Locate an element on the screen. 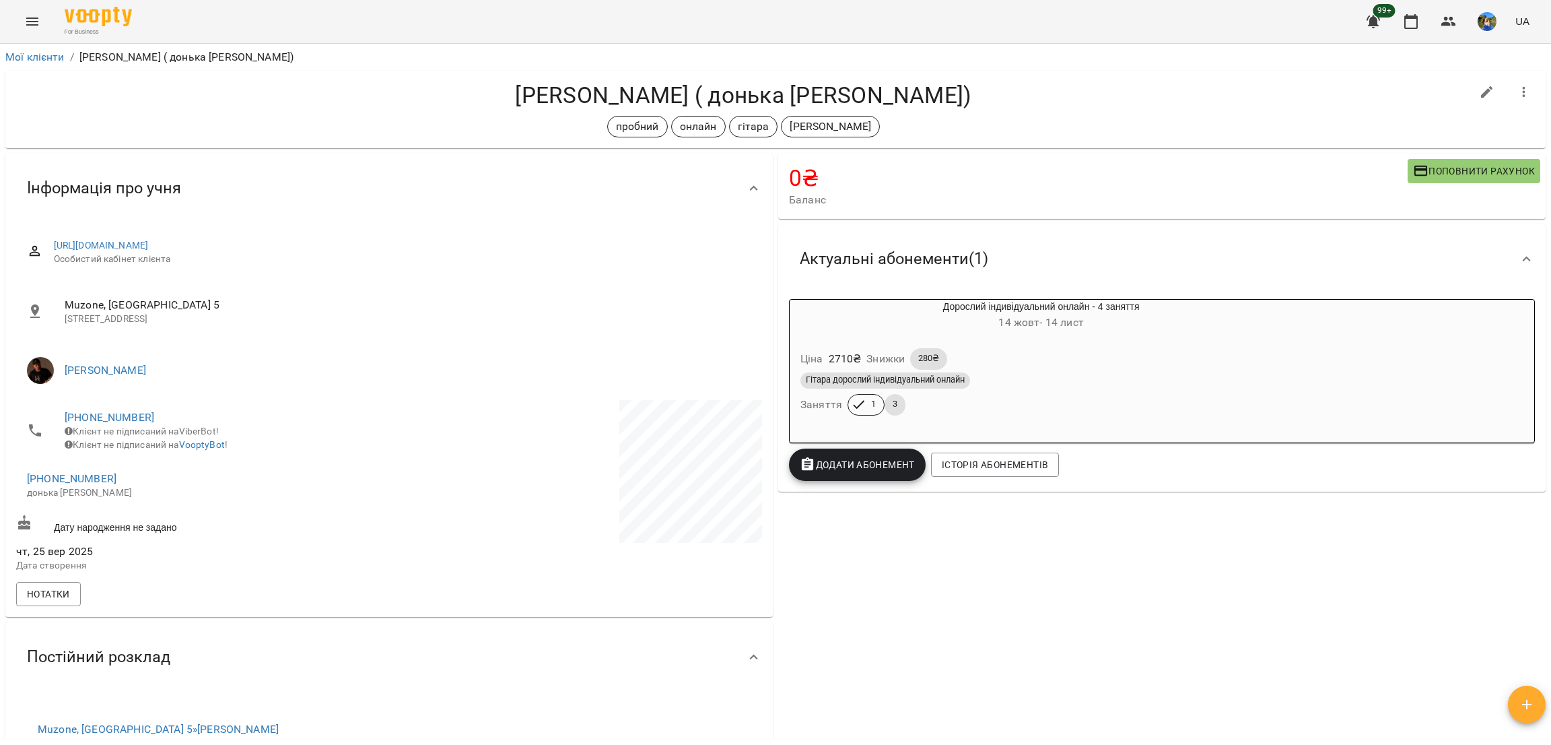  h6: Ціна is located at coordinates (812, 359).